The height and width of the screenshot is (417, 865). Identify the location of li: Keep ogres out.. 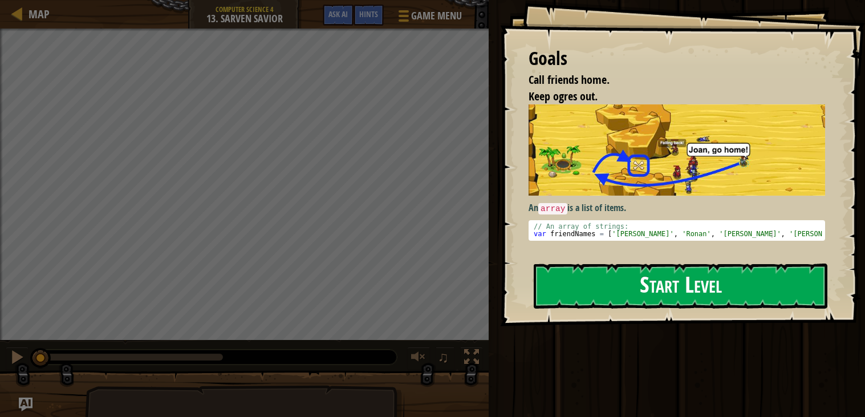
(669, 96).